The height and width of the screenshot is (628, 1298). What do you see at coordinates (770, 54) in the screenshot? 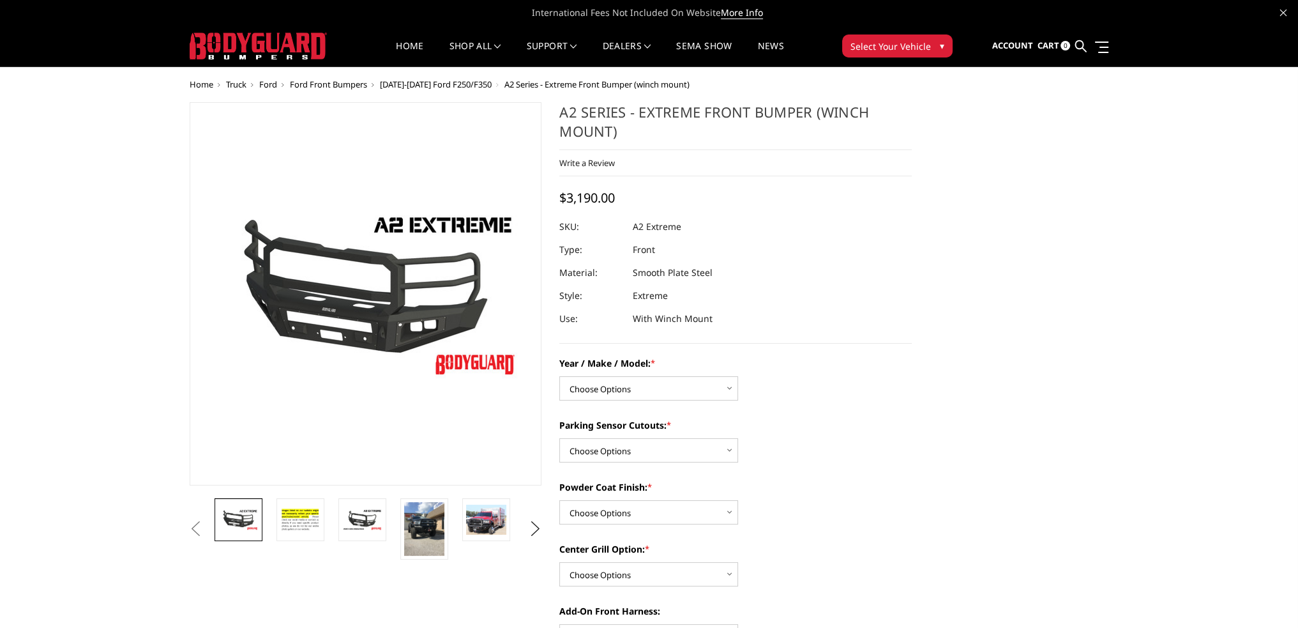
I see `a: News` at bounding box center [770, 54].